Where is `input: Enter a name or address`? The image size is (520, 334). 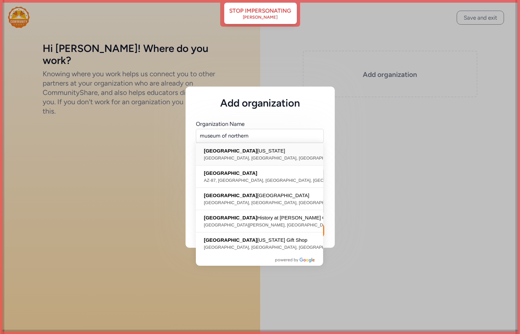 input: Enter a name or address is located at coordinates (260, 136).